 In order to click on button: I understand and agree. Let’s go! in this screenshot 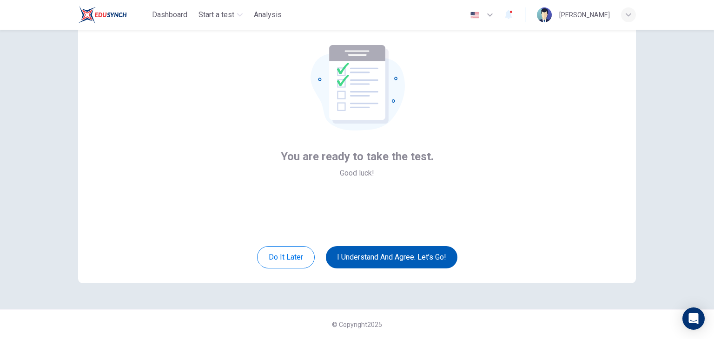, I will do `click(391, 258)`.